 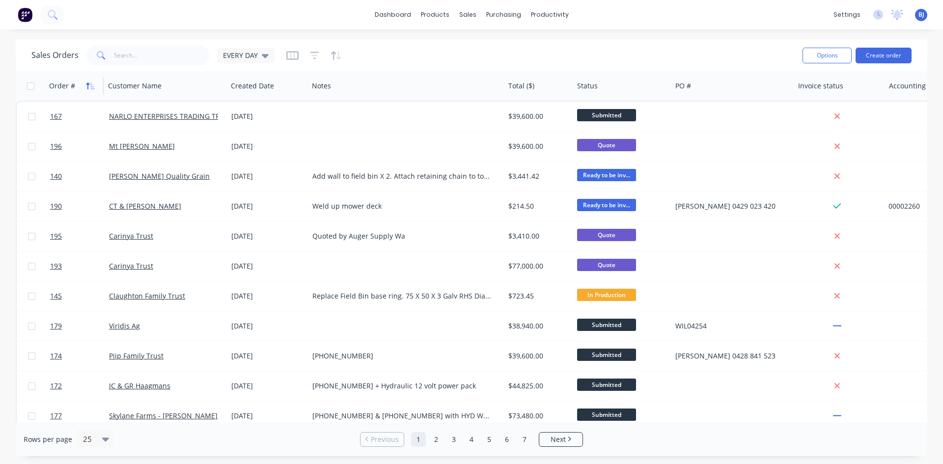 What do you see at coordinates (80, 176) in the screenshot?
I see `a: 140` at bounding box center [80, 176].